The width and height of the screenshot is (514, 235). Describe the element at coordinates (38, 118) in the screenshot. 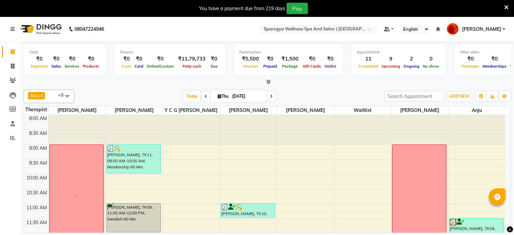

I see `div: 8:00 AM` at that location.